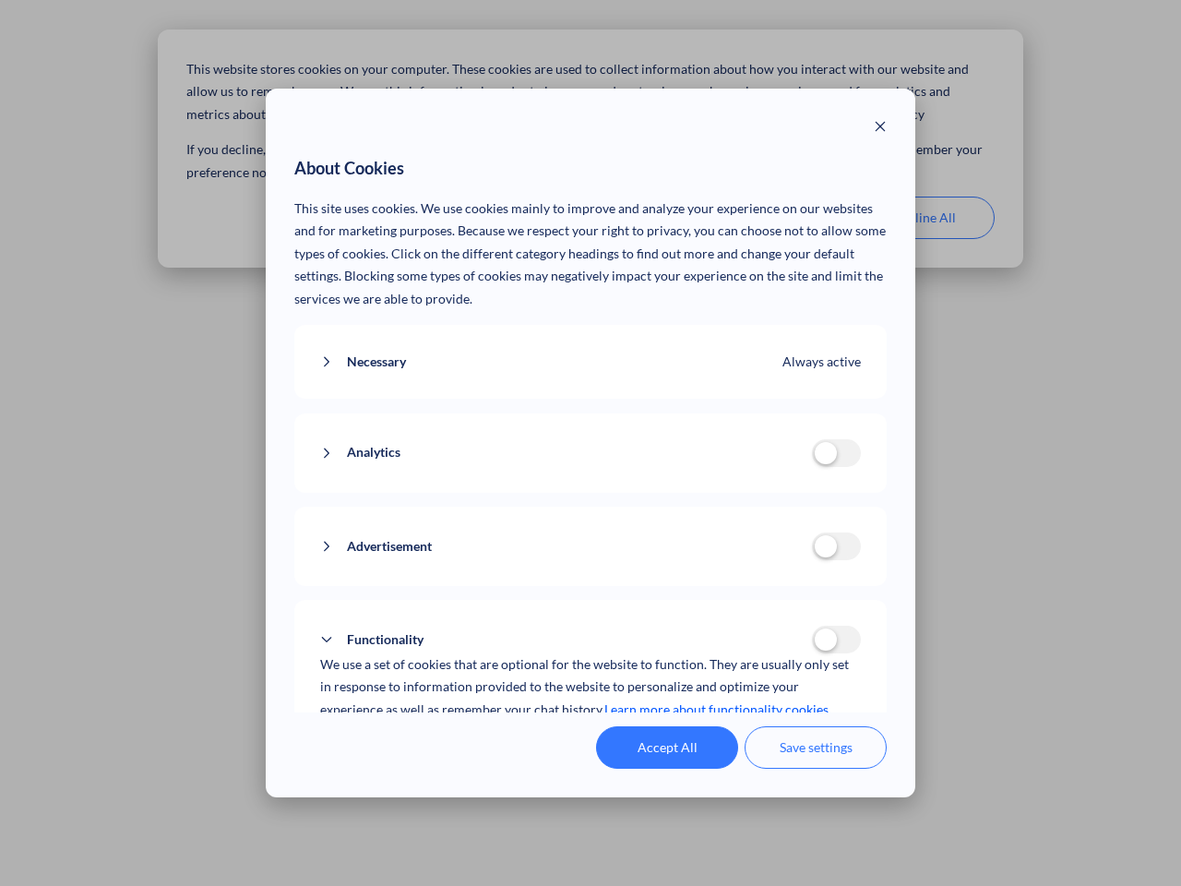  Describe the element at coordinates (349, 169) in the screenshot. I see `span: About Cookies` at that location.